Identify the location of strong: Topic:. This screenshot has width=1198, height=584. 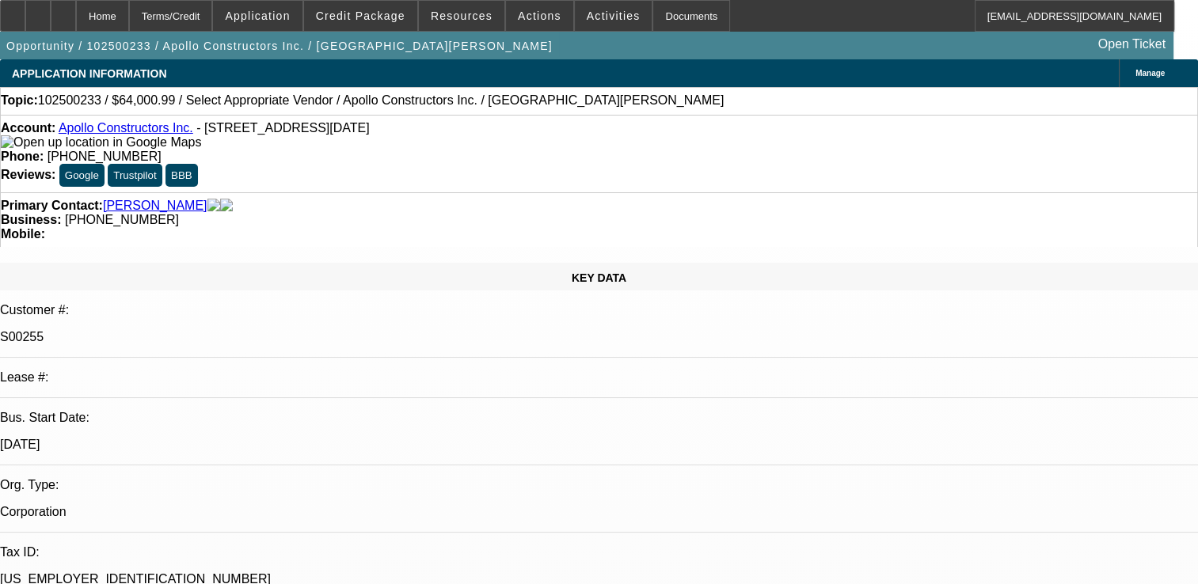
(19, 101).